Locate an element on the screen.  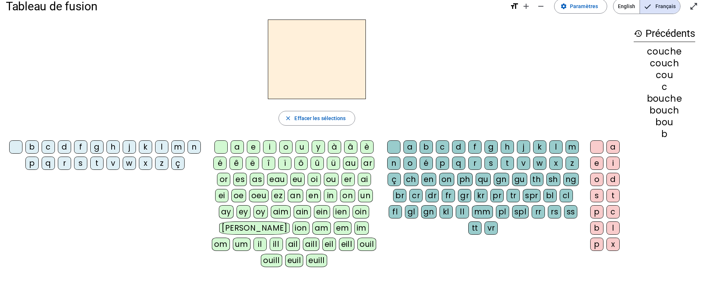
div: im is located at coordinates (361, 228).